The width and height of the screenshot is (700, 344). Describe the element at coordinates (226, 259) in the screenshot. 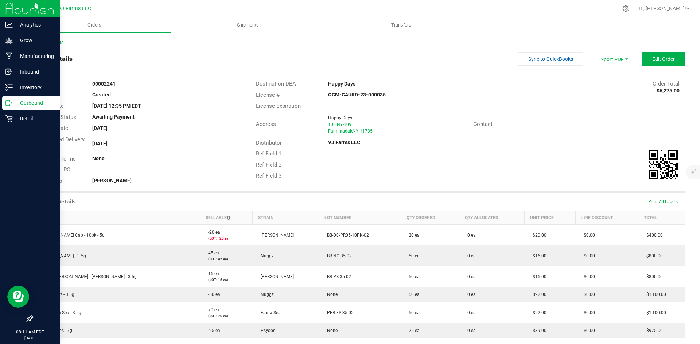

I see `p: (LOT: 45 ea)` at that location.